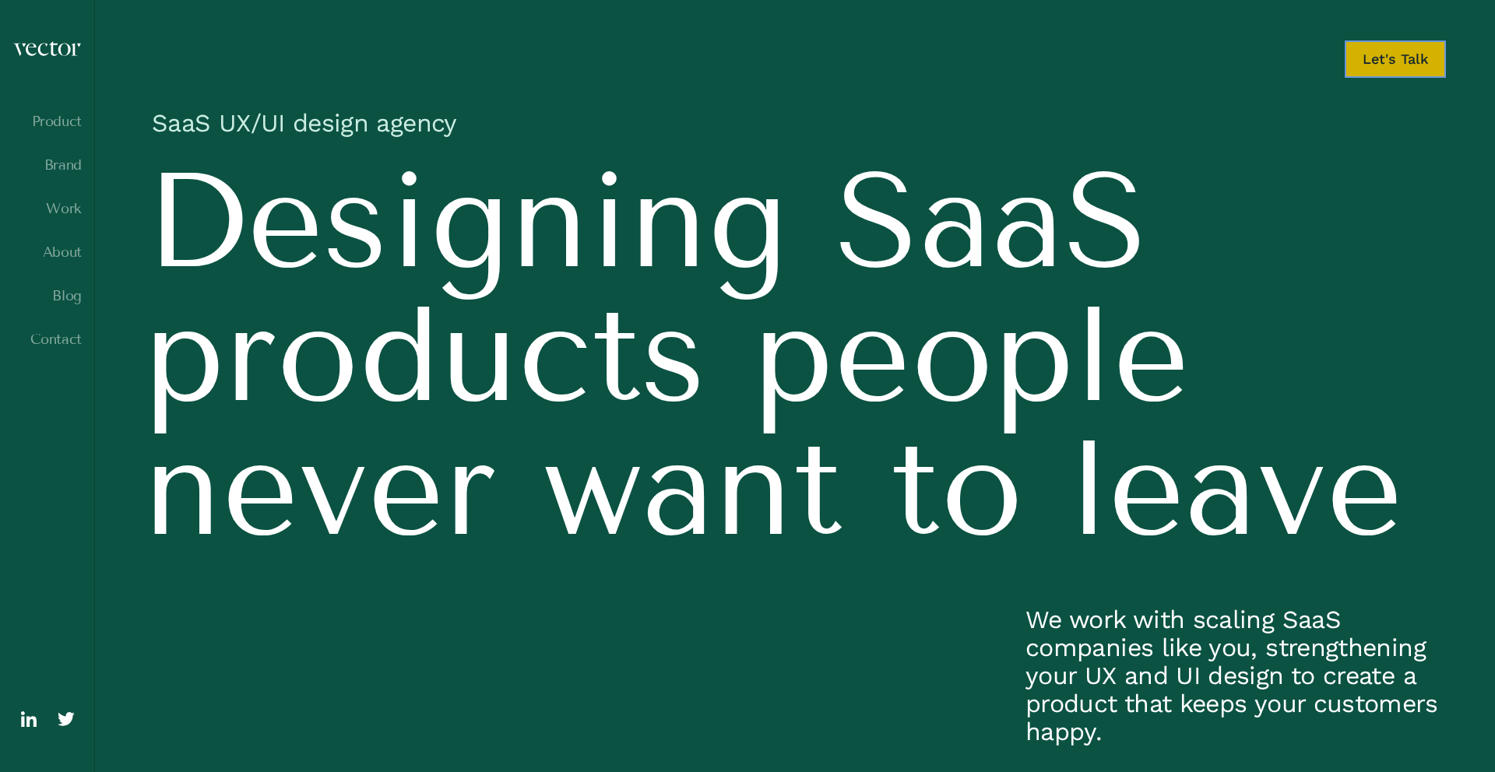 The image size is (1495, 772). Describe the element at coordinates (47, 209) in the screenshot. I see `a: Work` at that location.